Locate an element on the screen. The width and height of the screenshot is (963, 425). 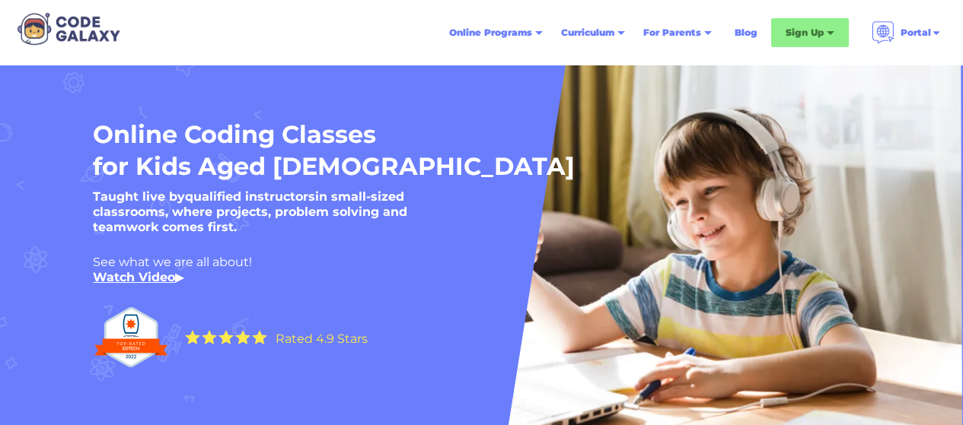
div: For Parents is located at coordinates (672, 33).